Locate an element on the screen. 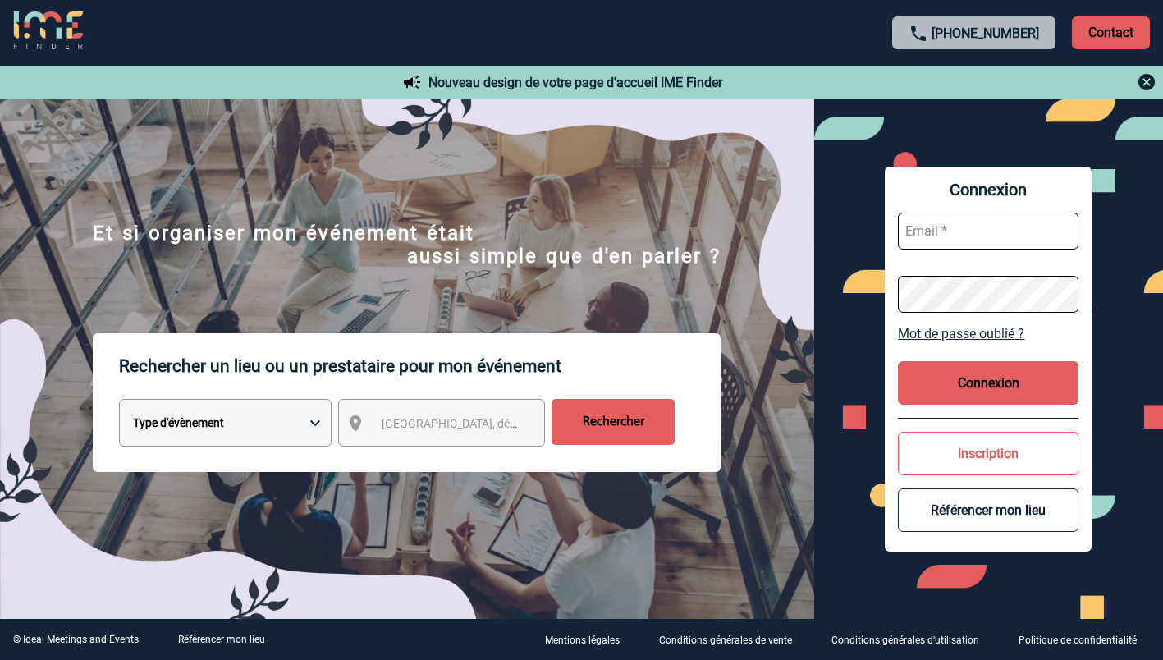 This screenshot has width=1163, height=660. a: Mentions légales is located at coordinates (588, 639).